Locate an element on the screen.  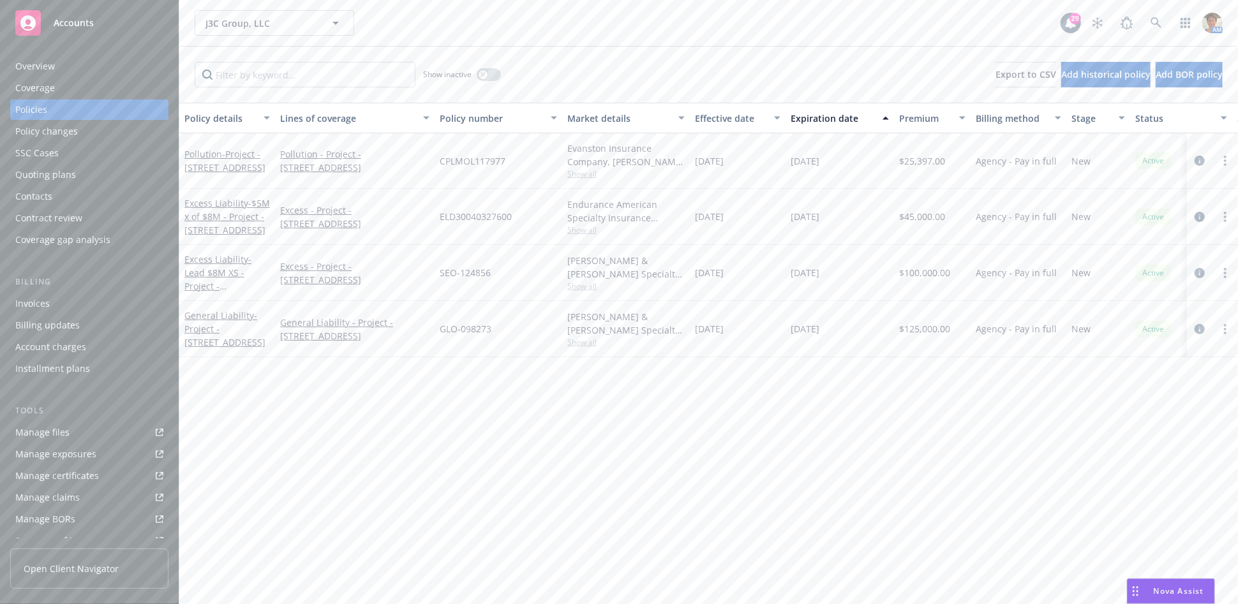
button: Premium is located at coordinates (932, 118).